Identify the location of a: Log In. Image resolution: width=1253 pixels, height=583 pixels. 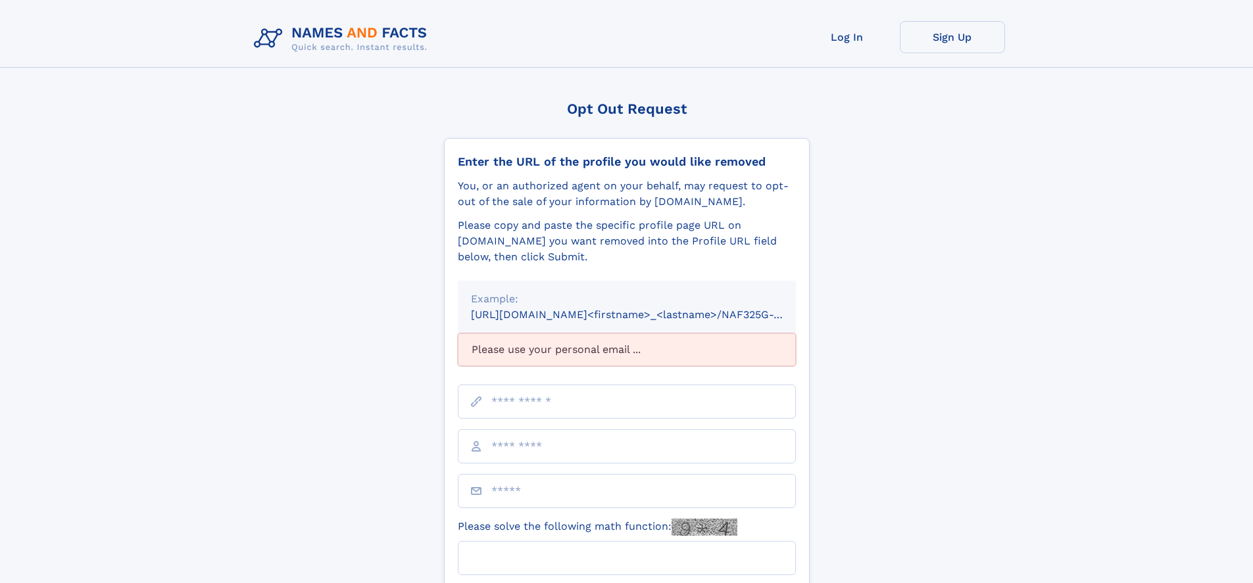
(847, 37).